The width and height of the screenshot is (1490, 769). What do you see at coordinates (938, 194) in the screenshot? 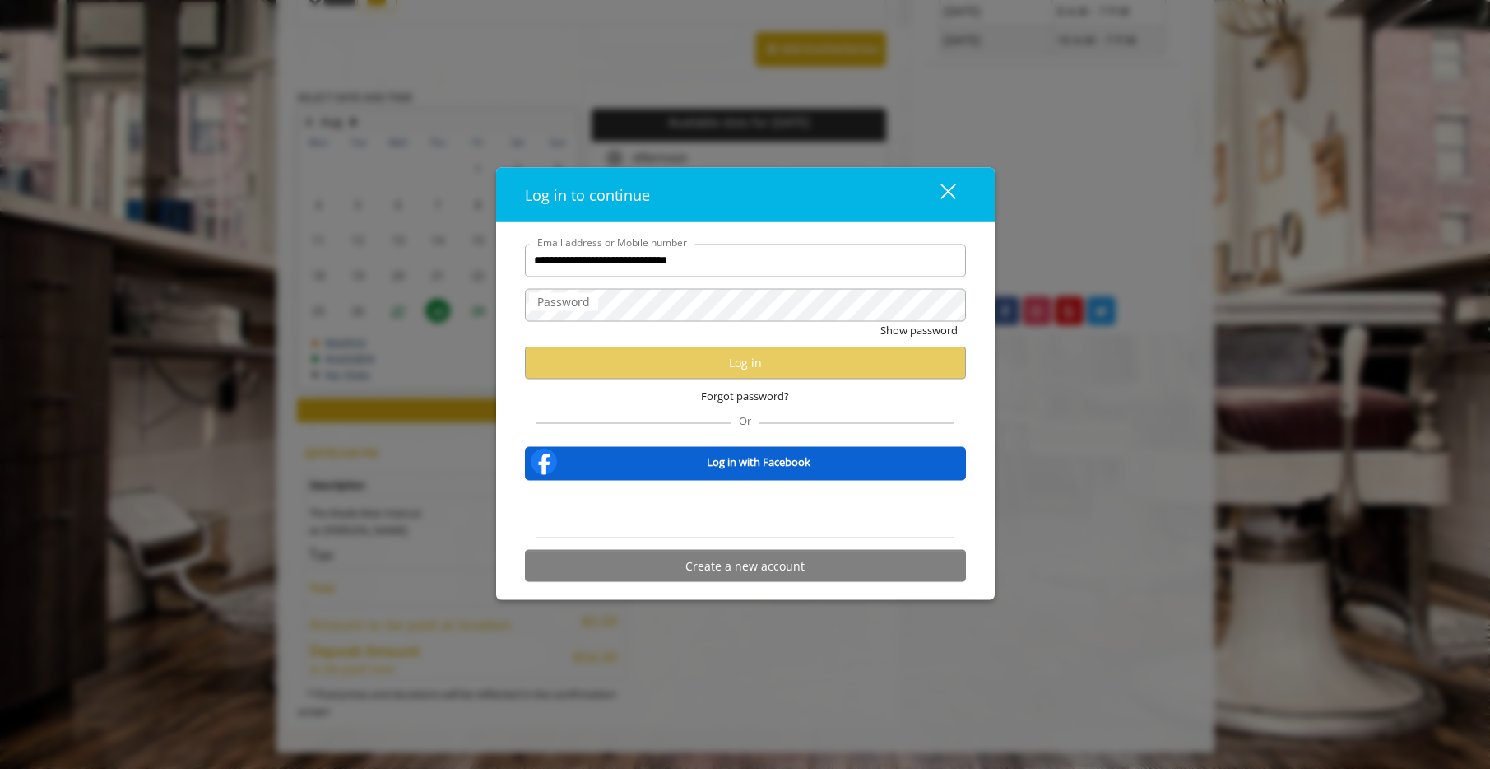
I see `button: close dialog` at bounding box center [938, 194].